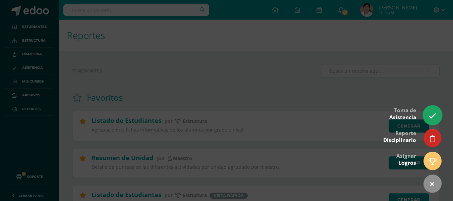  Describe the element at coordinates (406, 159) in the screenshot. I see `div: Asignar` at that location.